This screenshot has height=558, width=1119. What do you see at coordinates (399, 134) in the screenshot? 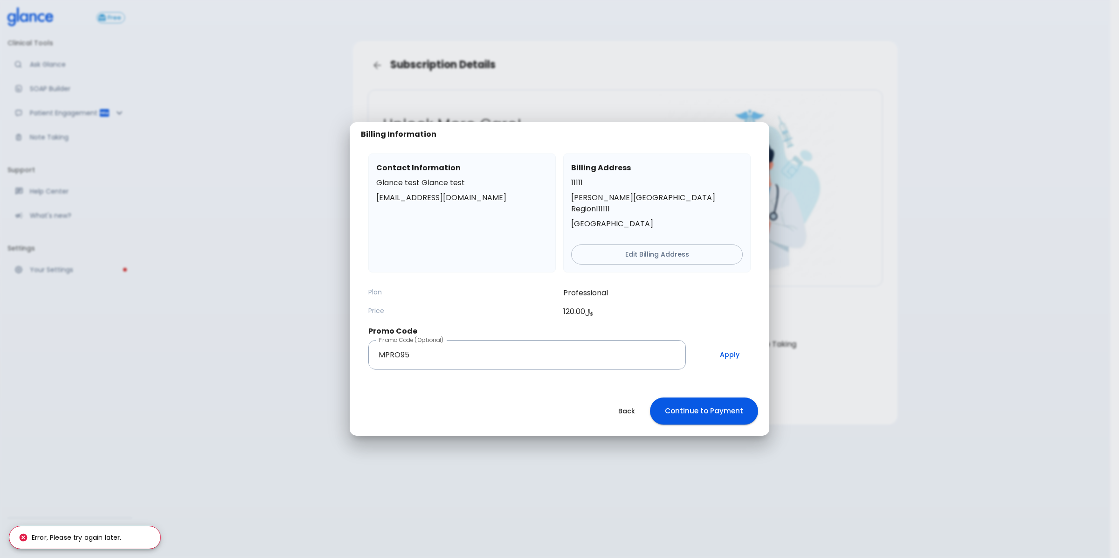
I see `h2: Billing Information` at bounding box center [399, 134].